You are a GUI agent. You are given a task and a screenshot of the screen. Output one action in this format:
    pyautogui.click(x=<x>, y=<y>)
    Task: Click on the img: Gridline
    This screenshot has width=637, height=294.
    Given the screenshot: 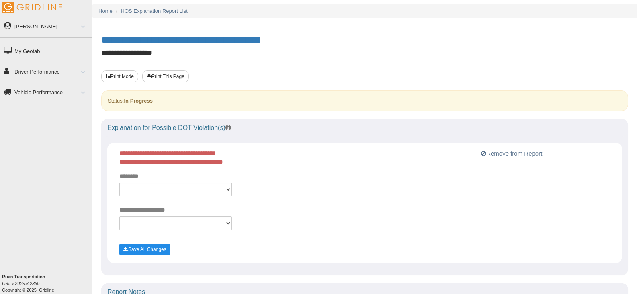 What is the action you would take?
    pyautogui.click(x=32, y=7)
    